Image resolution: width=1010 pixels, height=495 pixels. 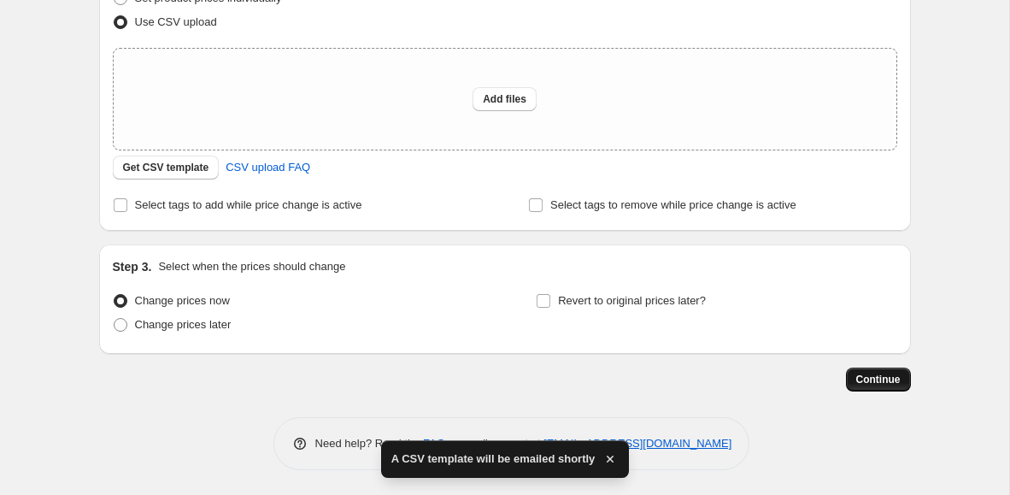 I want to click on p: Select when the prices should change, so click(x=251, y=266).